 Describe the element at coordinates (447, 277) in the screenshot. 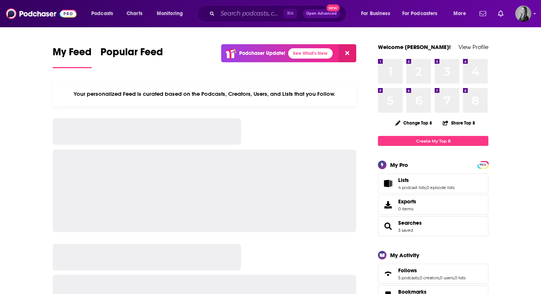

I see `a: 0 users` at that location.